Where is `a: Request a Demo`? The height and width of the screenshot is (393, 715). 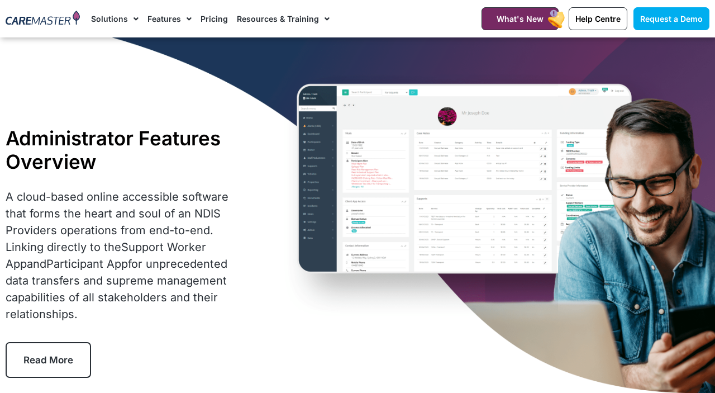 a: Request a Demo is located at coordinates (671, 18).